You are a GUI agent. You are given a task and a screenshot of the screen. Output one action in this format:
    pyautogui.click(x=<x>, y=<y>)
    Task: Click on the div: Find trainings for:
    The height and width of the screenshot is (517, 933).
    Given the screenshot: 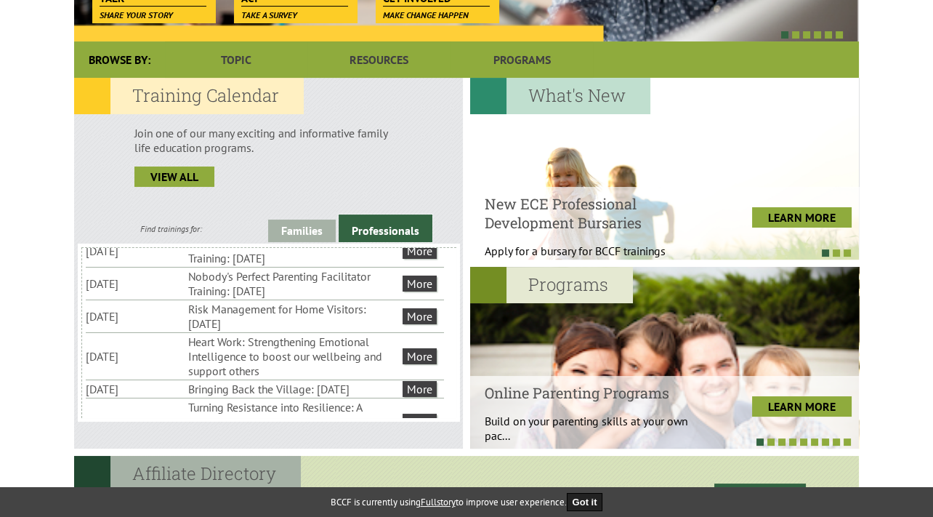 What is the action you would take?
    pyautogui.click(x=171, y=228)
    